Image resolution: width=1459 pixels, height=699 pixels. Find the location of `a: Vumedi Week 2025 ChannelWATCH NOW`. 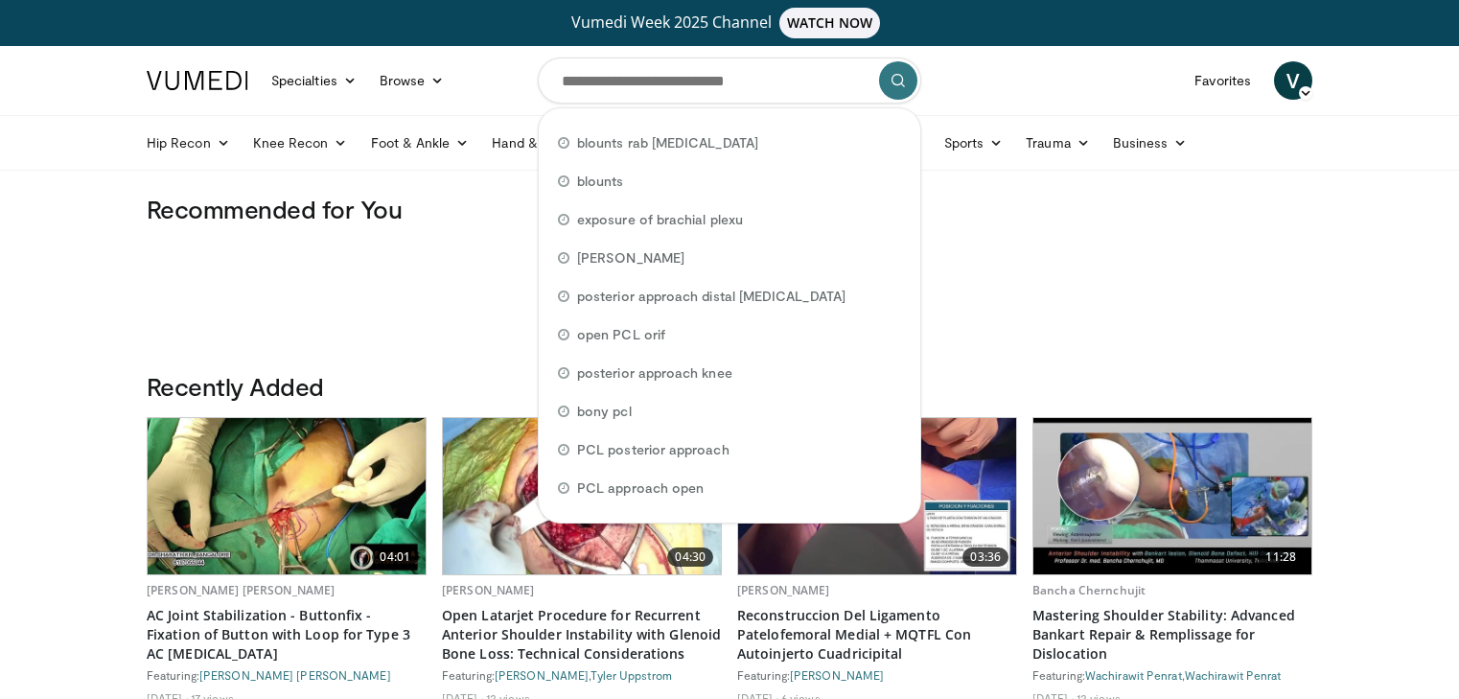

a: Vumedi Week 2025 ChannelWATCH NOW is located at coordinates (729, 23).